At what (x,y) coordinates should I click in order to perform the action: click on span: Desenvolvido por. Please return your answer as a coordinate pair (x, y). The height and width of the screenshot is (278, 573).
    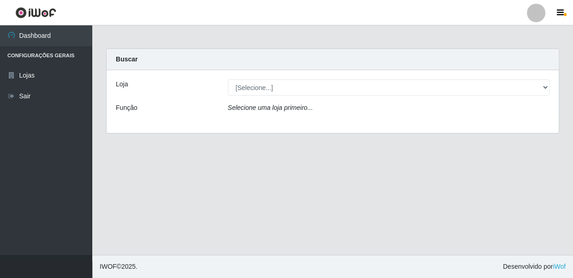
    Looking at the image, I should click on (535, 266).